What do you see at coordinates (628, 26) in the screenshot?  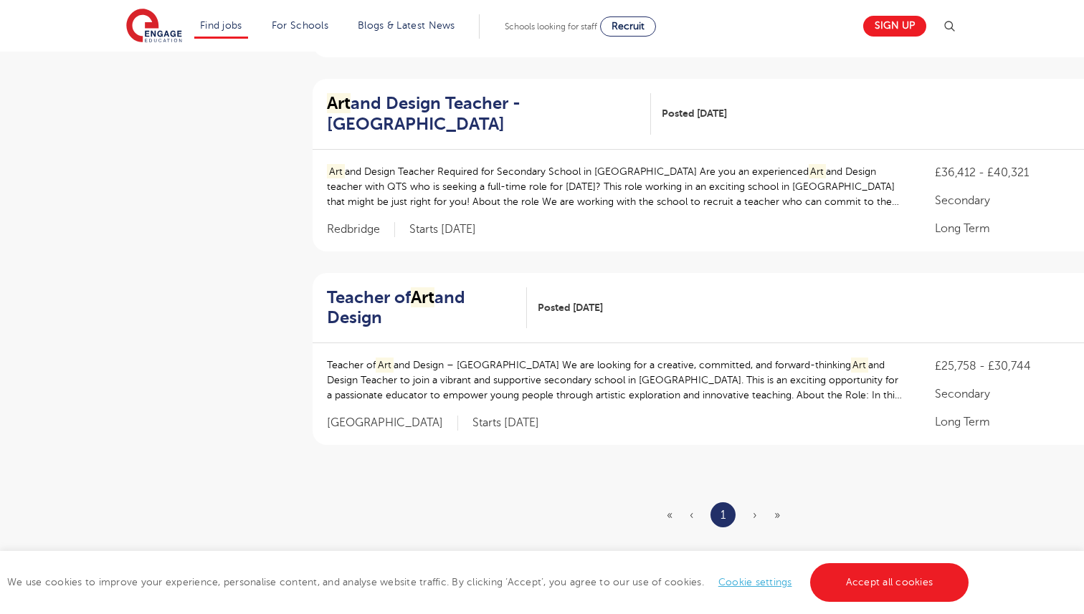 I see `span: Recruit` at bounding box center [628, 26].